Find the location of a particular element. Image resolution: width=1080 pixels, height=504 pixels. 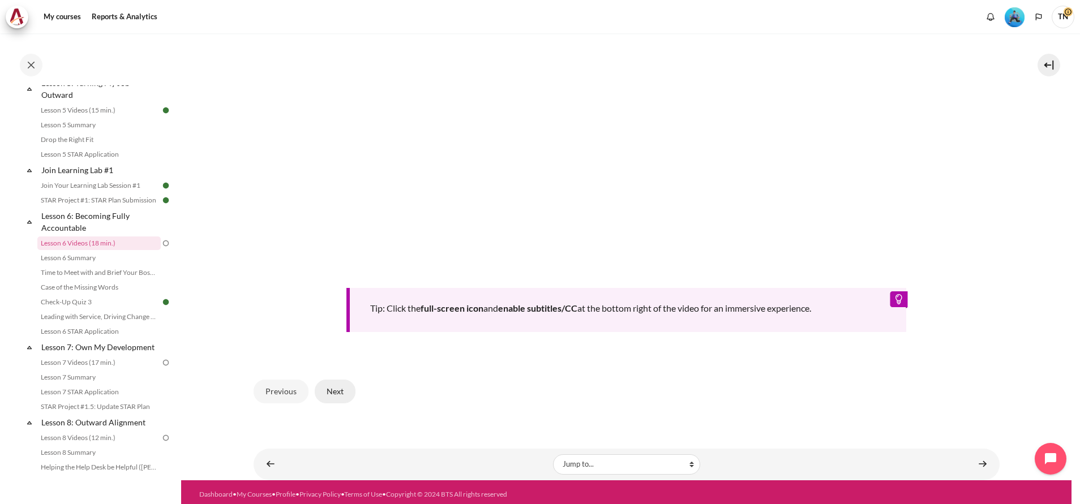

div: Tip: Click the and at the bottom right of the video for an immersive experience. is located at coordinates (626, 310).